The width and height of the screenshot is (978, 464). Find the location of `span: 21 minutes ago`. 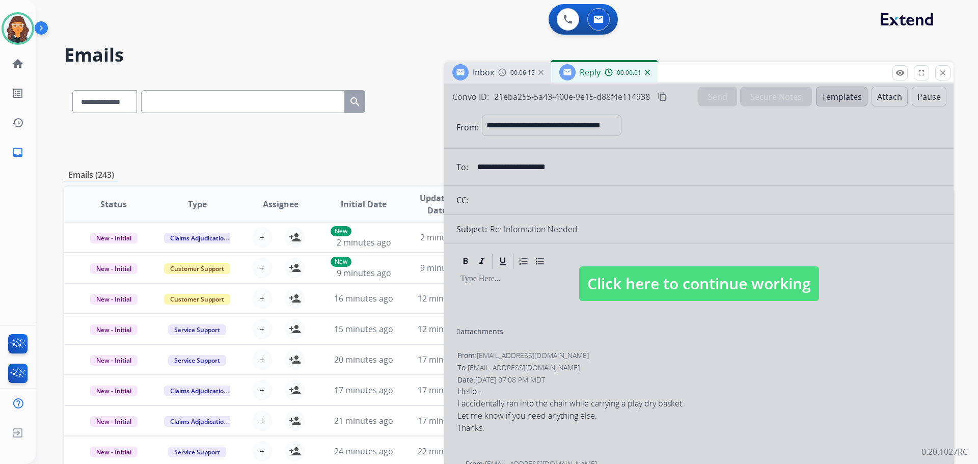

span: 21 minutes ago is located at coordinates (364, 421).